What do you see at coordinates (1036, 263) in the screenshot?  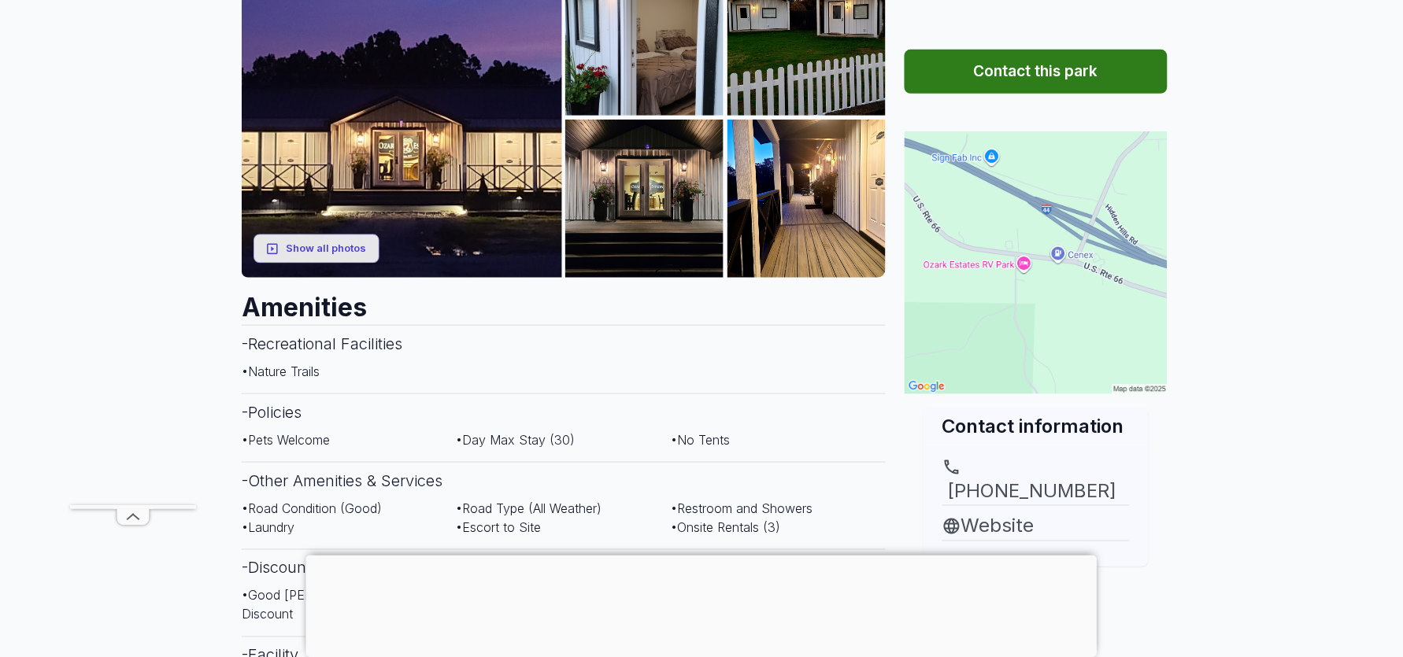 I see `a: Map for Ozark Estates RV Park` at bounding box center [1036, 263].